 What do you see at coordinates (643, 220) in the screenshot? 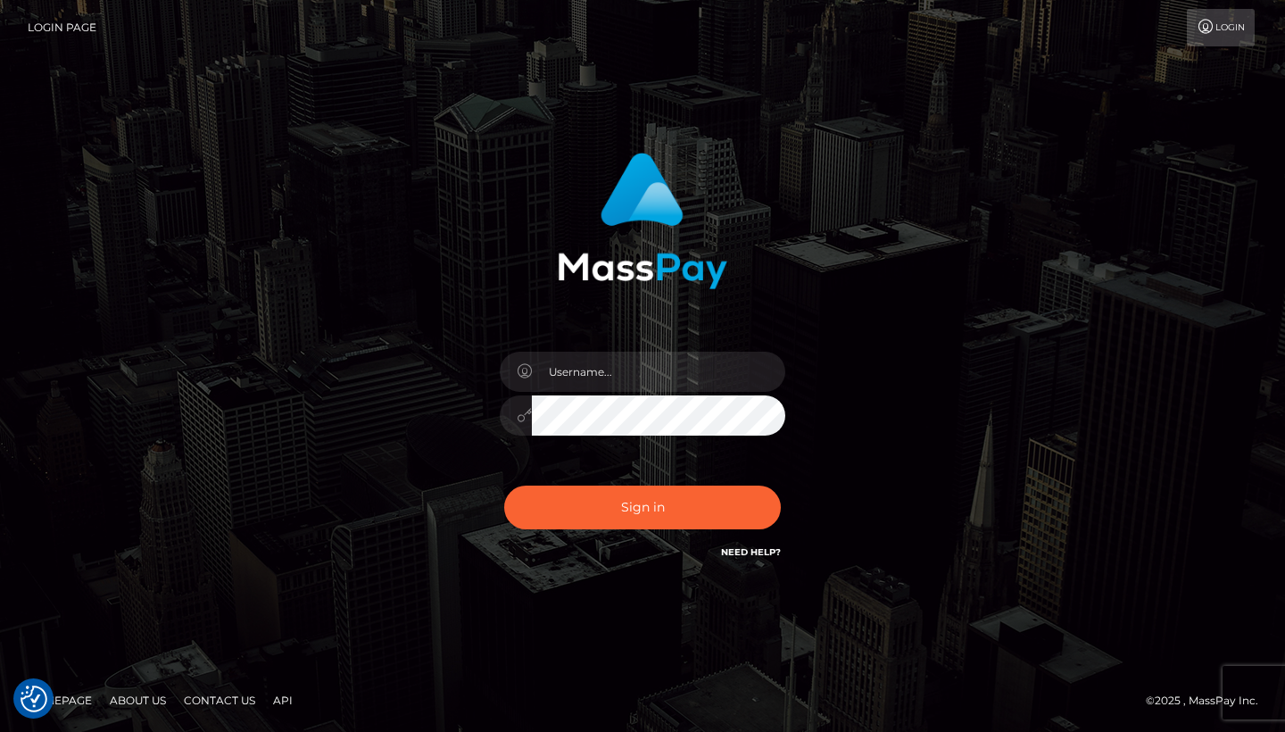
I see `img: MassPay Login` at bounding box center [643, 220].